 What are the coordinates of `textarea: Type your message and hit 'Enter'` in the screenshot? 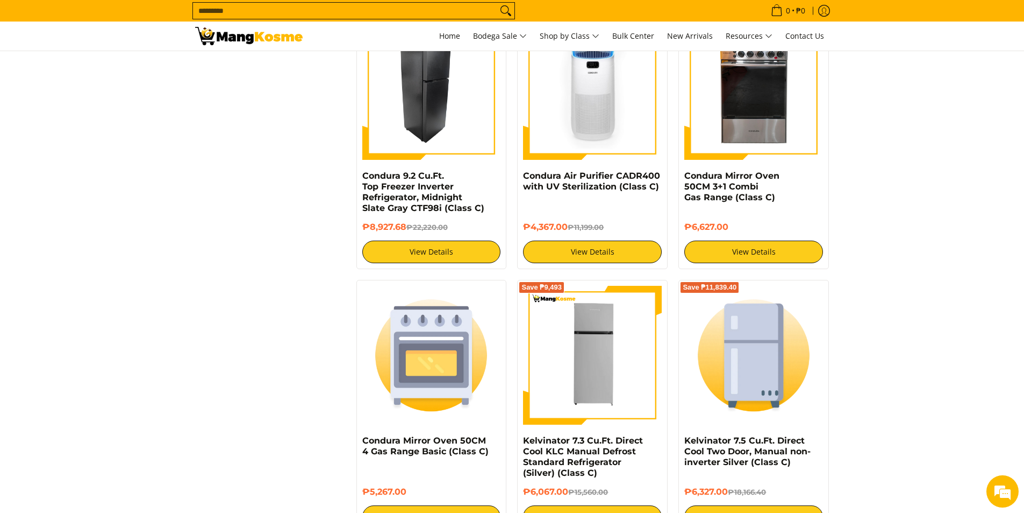 It's located at (105, 312).